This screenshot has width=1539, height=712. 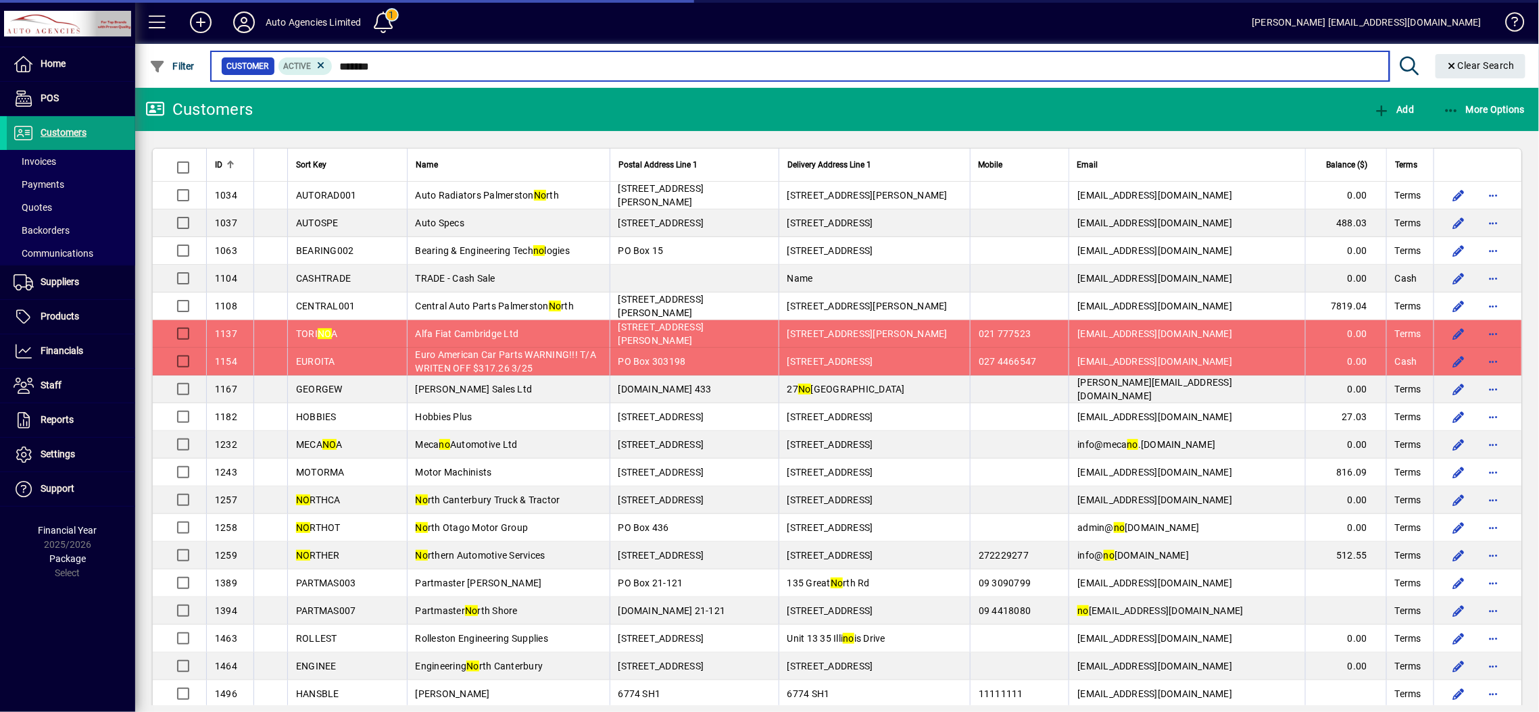 I want to click on td: 7819.04, so click(x=1345, y=306).